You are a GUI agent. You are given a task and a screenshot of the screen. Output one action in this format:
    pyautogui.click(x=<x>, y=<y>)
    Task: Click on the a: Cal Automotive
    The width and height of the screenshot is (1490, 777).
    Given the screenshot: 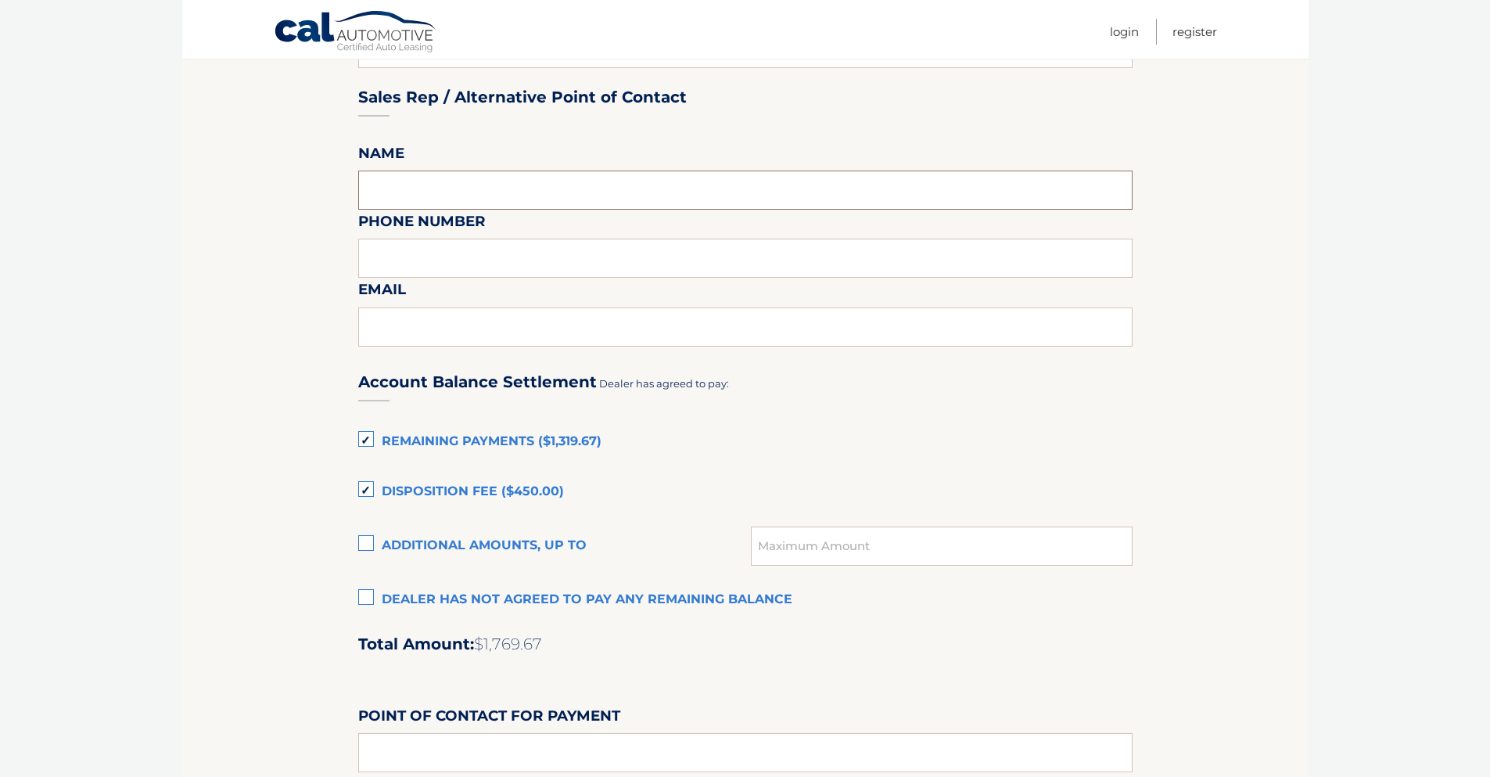 What is the action you would take?
    pyautogui.click(x=356, y=33)
    